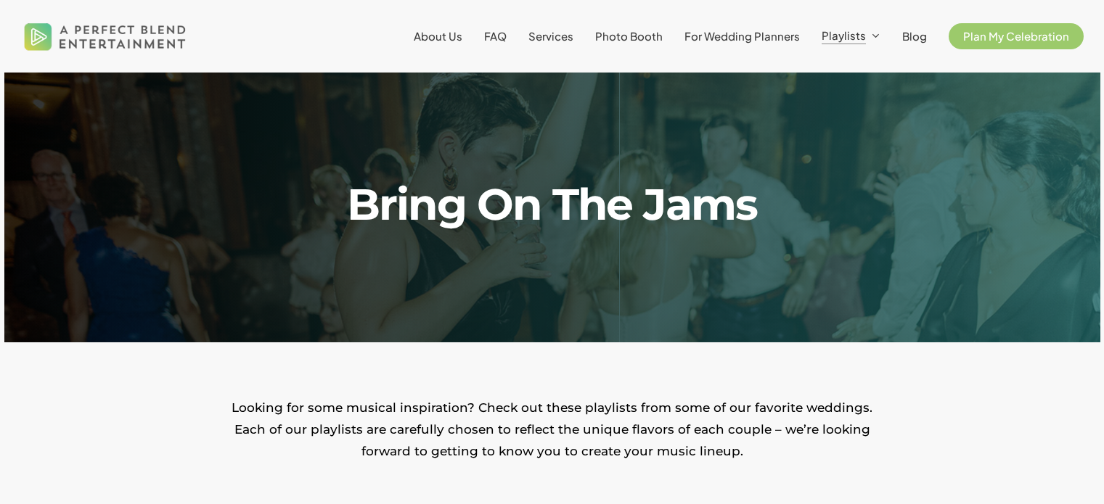  Describe the element at coordinates (495, 36) in the screenshot. I see `span: FAQ` at that location.